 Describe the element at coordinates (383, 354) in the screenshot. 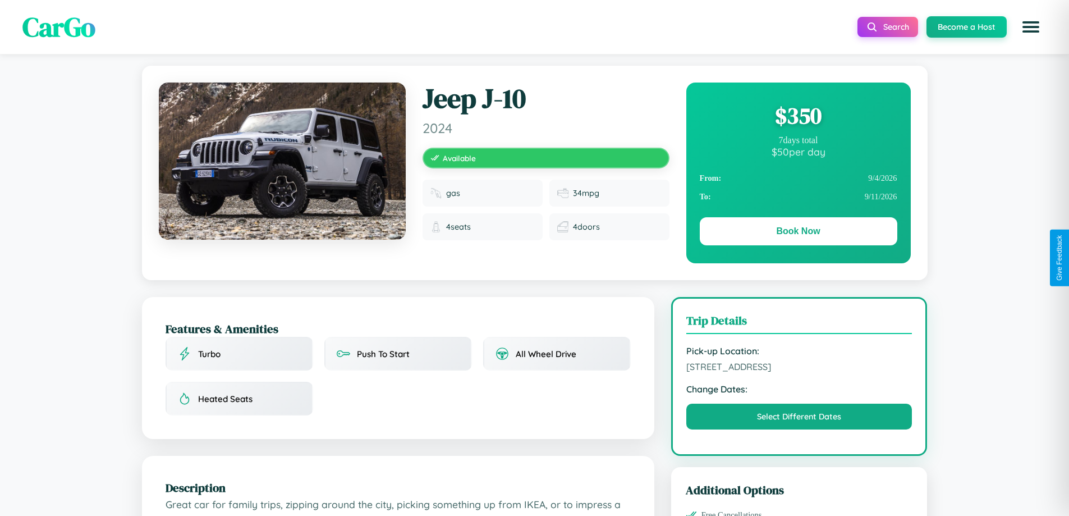

I see `span: Push To Start` at that location.